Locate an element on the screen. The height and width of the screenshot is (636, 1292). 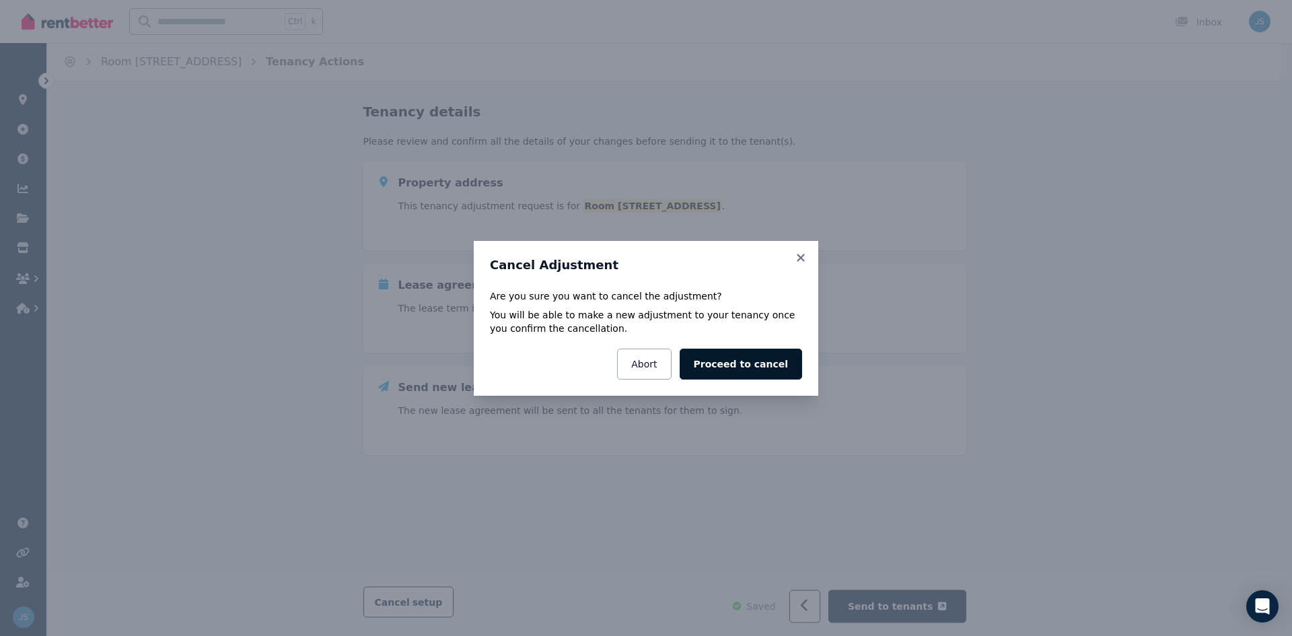
div: Open Intercom Messenger is located at coordinates (1263, 606).